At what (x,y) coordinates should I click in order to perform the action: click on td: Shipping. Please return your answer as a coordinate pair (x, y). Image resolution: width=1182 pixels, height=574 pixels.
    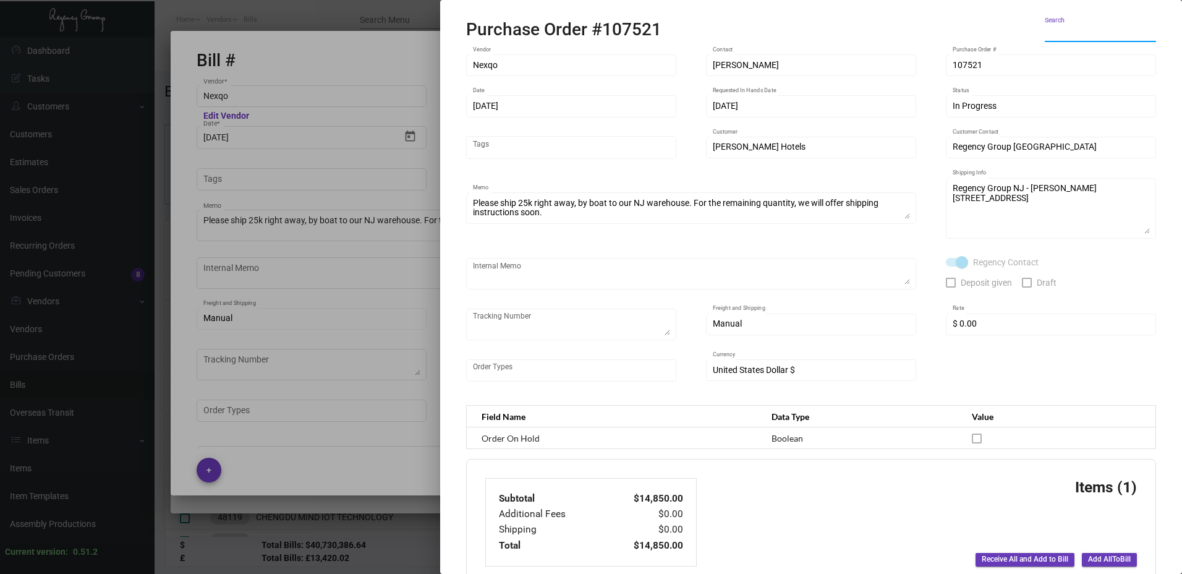
    Looking at the image, I should click on (552, 529).